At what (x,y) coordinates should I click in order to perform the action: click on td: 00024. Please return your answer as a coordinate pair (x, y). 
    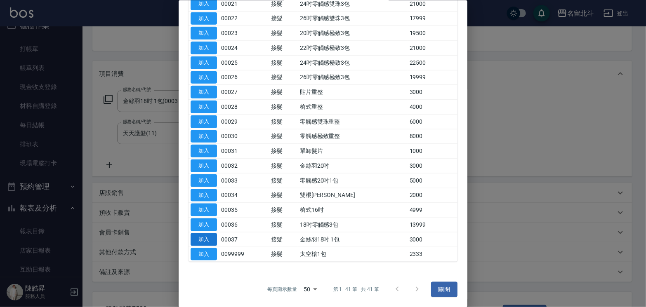
    Looking at the image, I should click on (244, 48).